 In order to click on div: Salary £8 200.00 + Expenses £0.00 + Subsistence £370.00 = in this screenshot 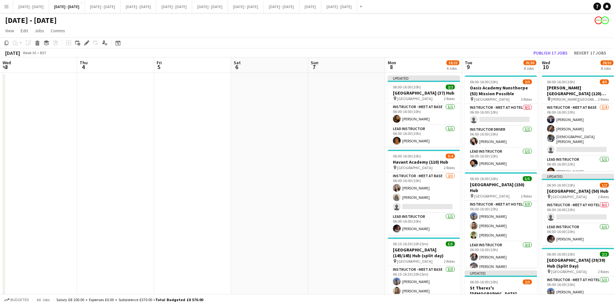, I will do `click(130, 299)`.